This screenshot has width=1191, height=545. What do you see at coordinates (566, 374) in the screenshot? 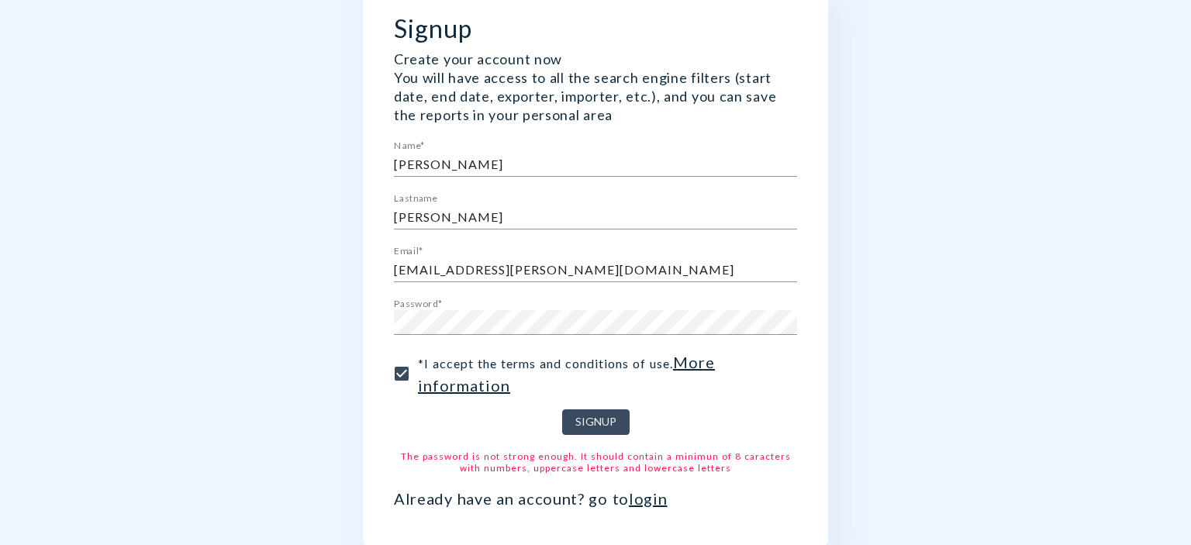
I see `a: More information` at bounding box center [566, 374].